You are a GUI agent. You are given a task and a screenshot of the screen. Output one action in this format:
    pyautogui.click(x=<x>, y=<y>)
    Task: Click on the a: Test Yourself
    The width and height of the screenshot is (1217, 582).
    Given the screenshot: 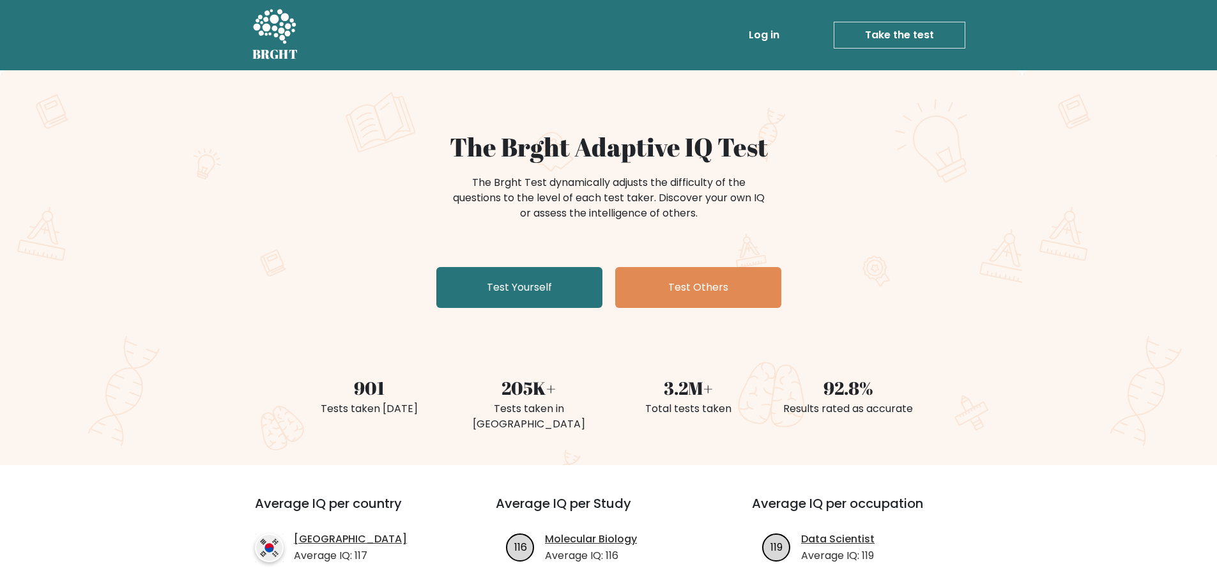 What is the action you would take?
    pyautogui.click(x=519, y=287)
    